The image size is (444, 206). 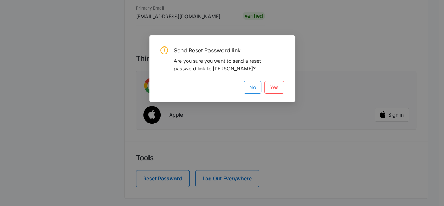 What do you see at coordinates (253, 87) in the screenshot?
I see `button: No` at bounding box center [253, 87].